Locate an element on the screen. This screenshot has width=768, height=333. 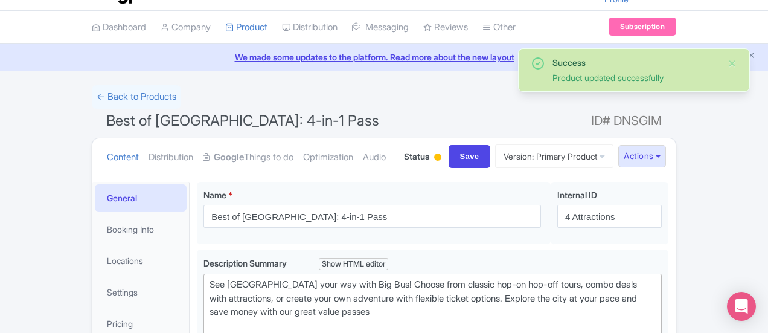
div: Product updated successfully is located at coordinates (635, 77).